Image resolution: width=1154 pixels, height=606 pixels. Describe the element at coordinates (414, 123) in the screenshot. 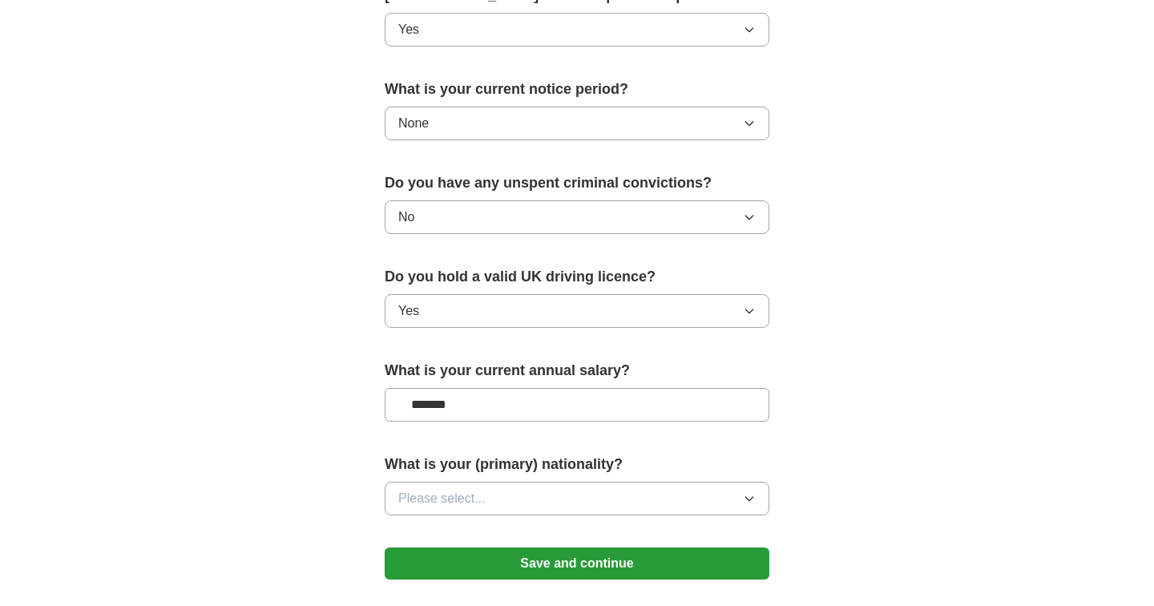

I see `span: None` at that location.